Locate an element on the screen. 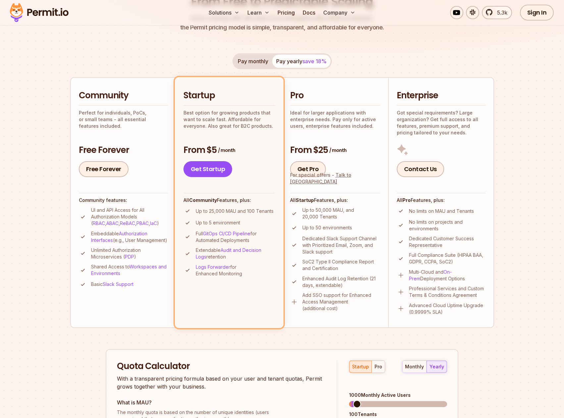  a: 5.3k is located at coordinates (496, 13).